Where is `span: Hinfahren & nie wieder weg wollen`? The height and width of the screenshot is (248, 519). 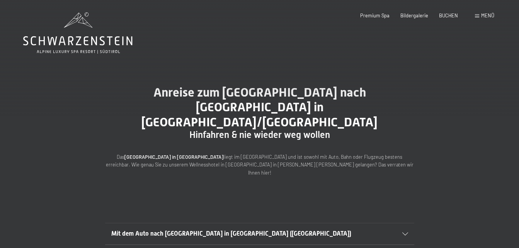 span: Hinfahren & nie wieder weg wollen is located at coordinates (260, 135).